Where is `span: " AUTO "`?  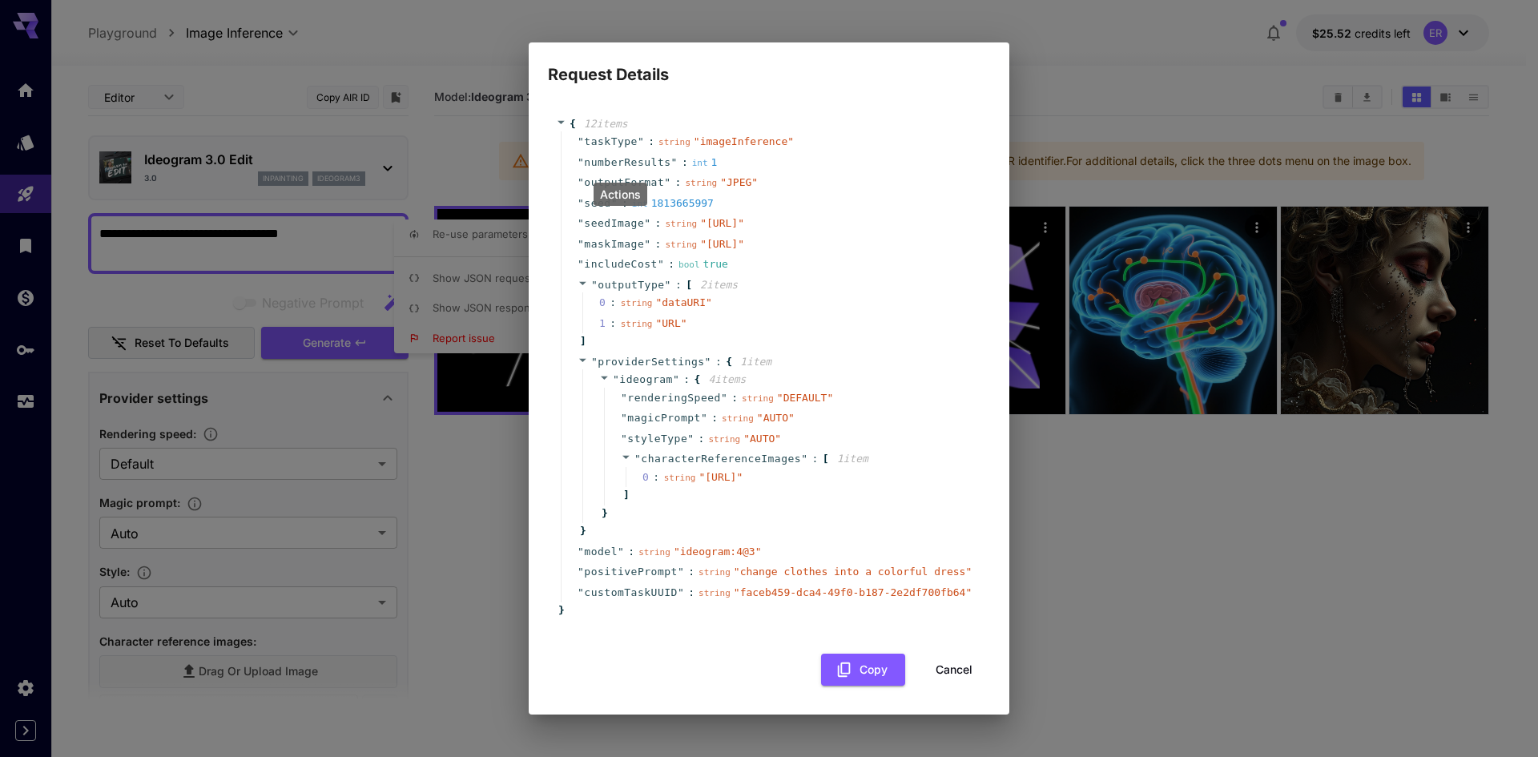 span: " AUTO " is located at coordinates (762, 438).